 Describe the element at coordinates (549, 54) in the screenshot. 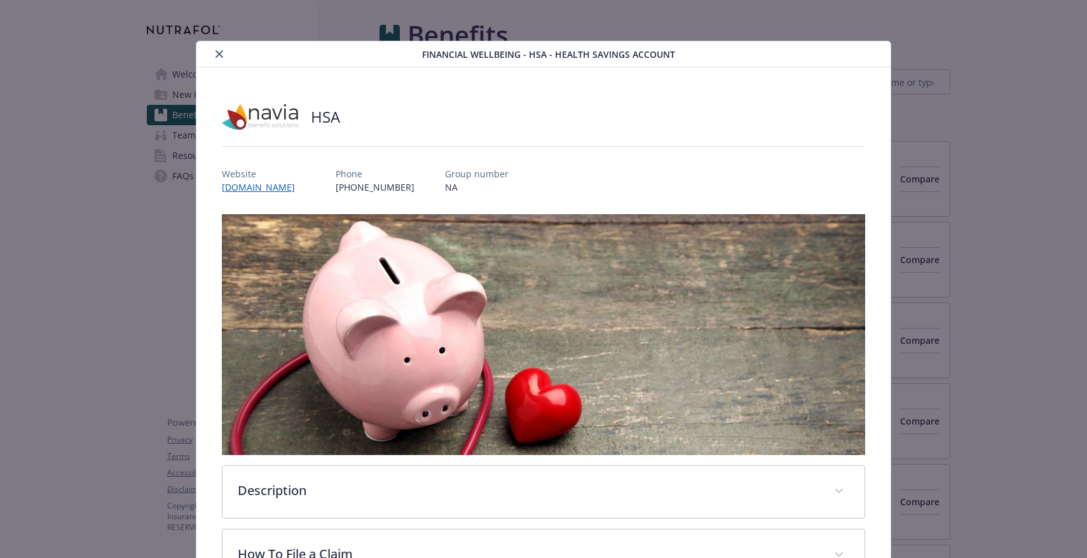

I see `span: Financial Wellbeing - HSA - Health Savings Account` at that location.